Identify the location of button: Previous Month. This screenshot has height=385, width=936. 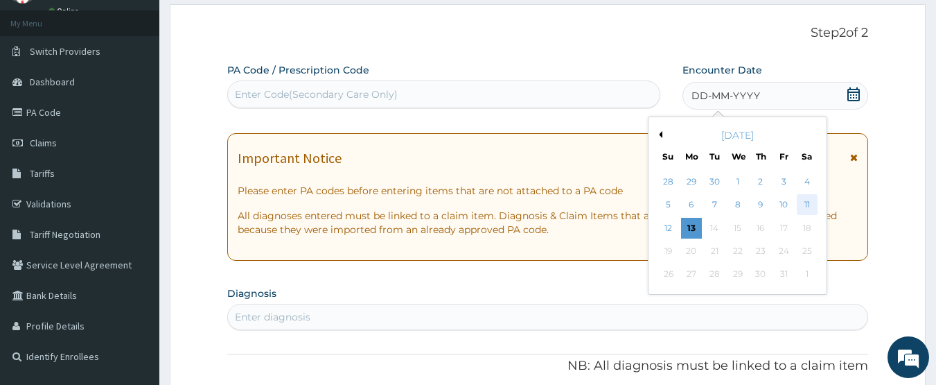
(659, 134).